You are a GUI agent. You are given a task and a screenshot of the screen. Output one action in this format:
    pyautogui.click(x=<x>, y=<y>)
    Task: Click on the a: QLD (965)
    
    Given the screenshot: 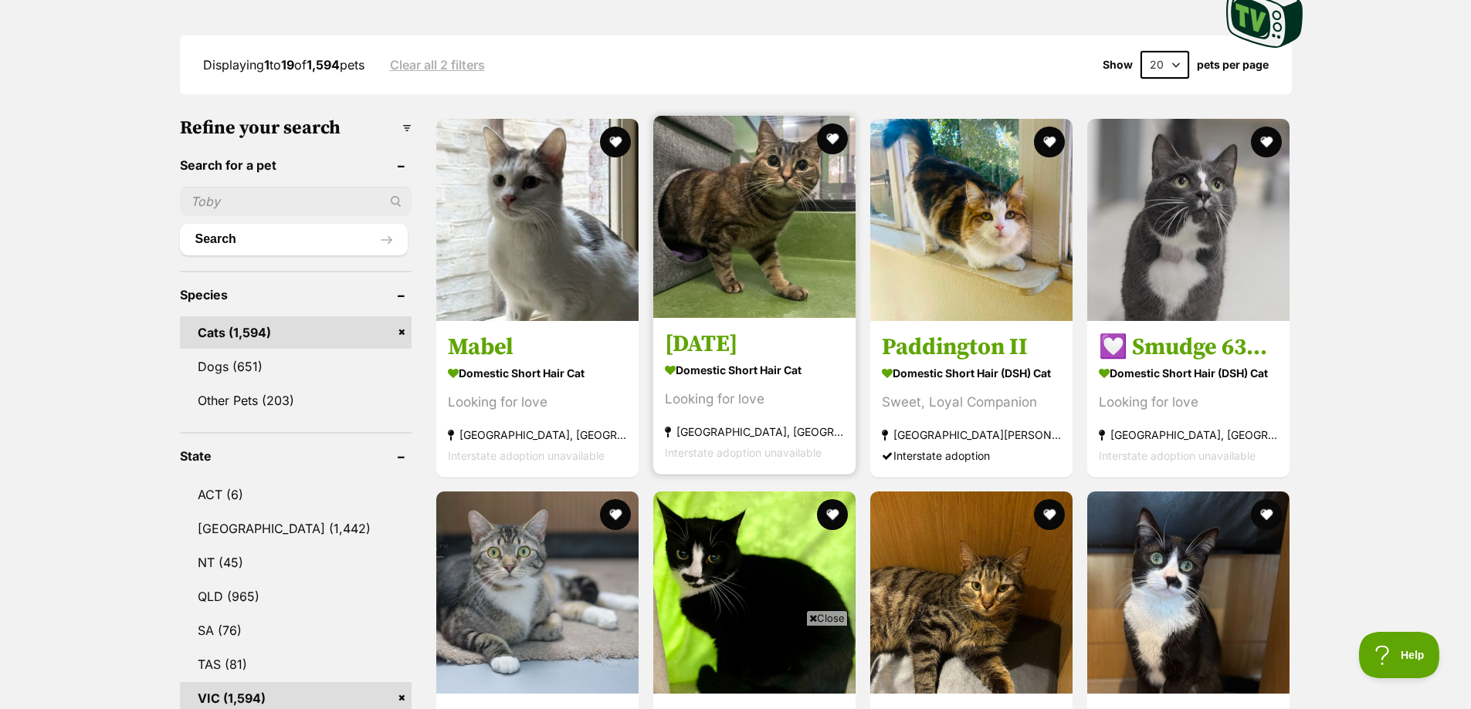 What is the action you would take?
    pyautogui.click(x=296, y=597)
    